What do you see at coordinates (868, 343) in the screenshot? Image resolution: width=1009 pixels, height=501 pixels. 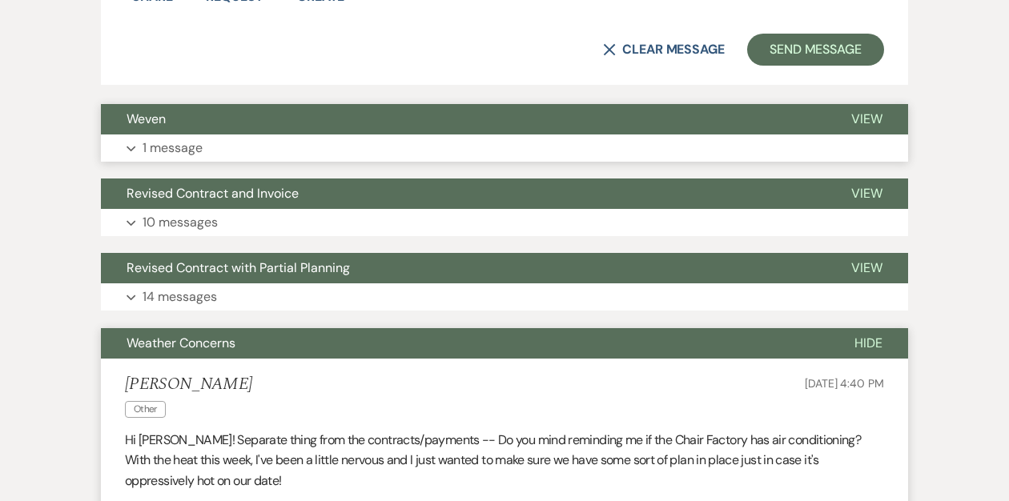 I see `span: Hide` at bounding box center [868, 343].